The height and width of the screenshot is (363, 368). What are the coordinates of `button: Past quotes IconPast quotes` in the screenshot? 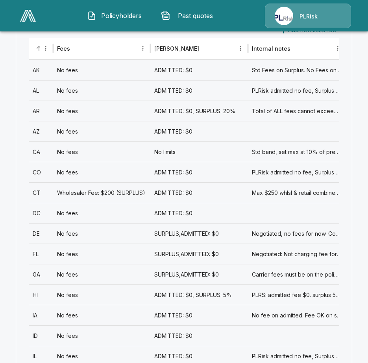 It's located at (189, 16).